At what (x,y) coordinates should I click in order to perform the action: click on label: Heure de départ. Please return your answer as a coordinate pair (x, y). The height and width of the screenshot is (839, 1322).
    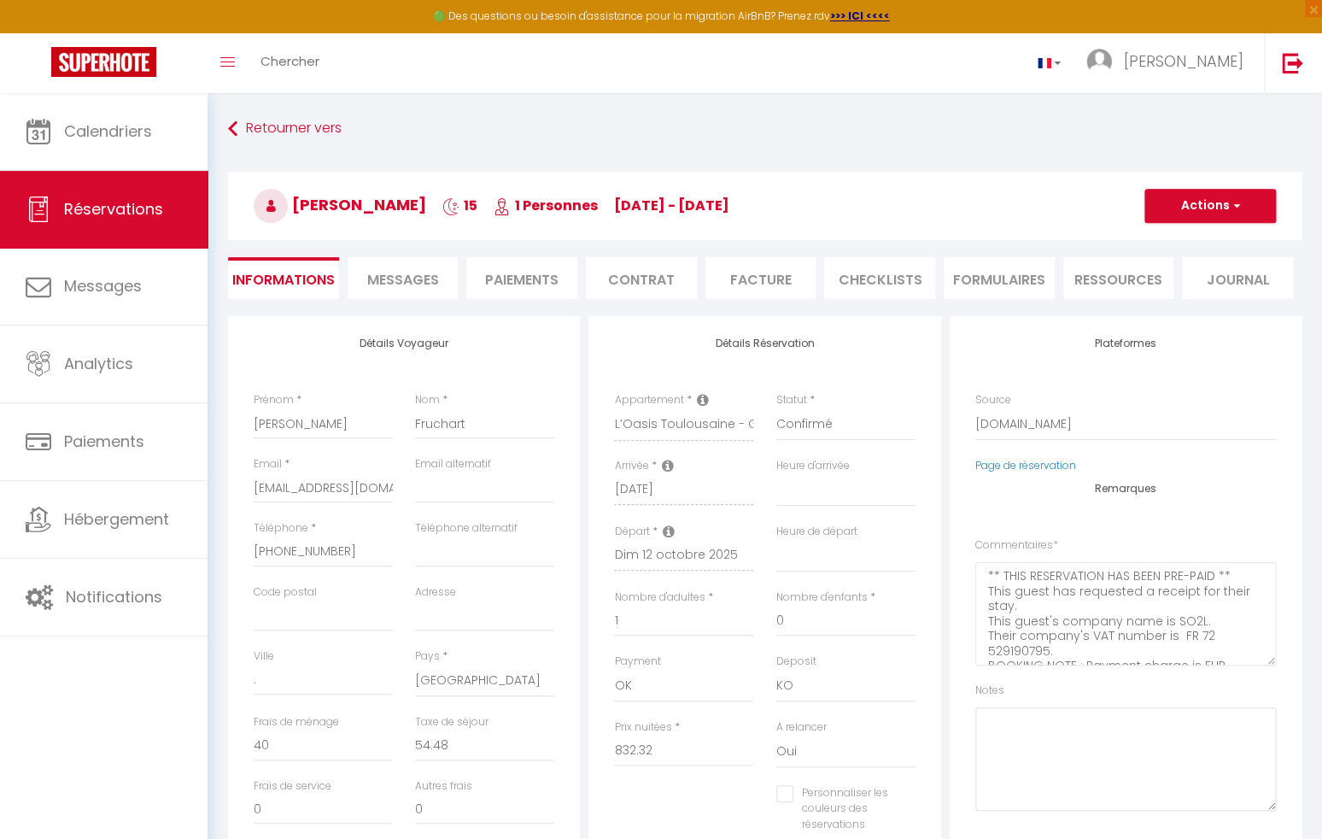
    Looking at the image, I should click on (817, 531).